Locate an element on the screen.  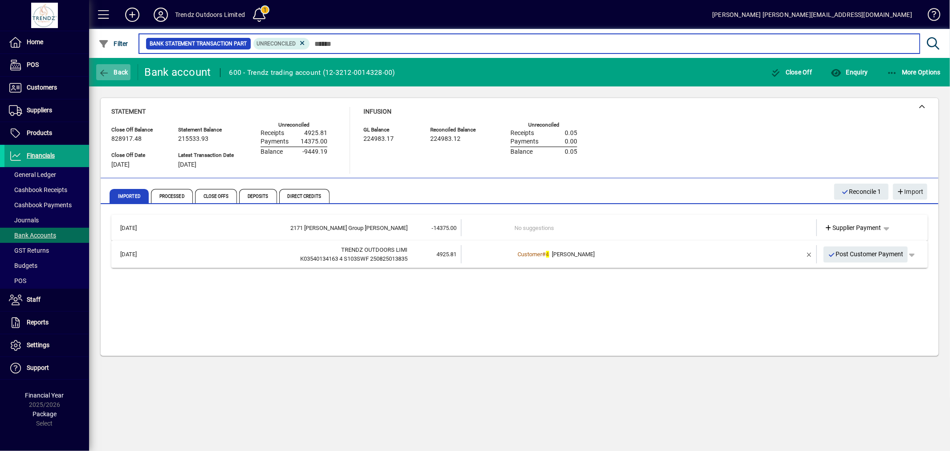
div: Bank account is located at coordinates (178, 72).